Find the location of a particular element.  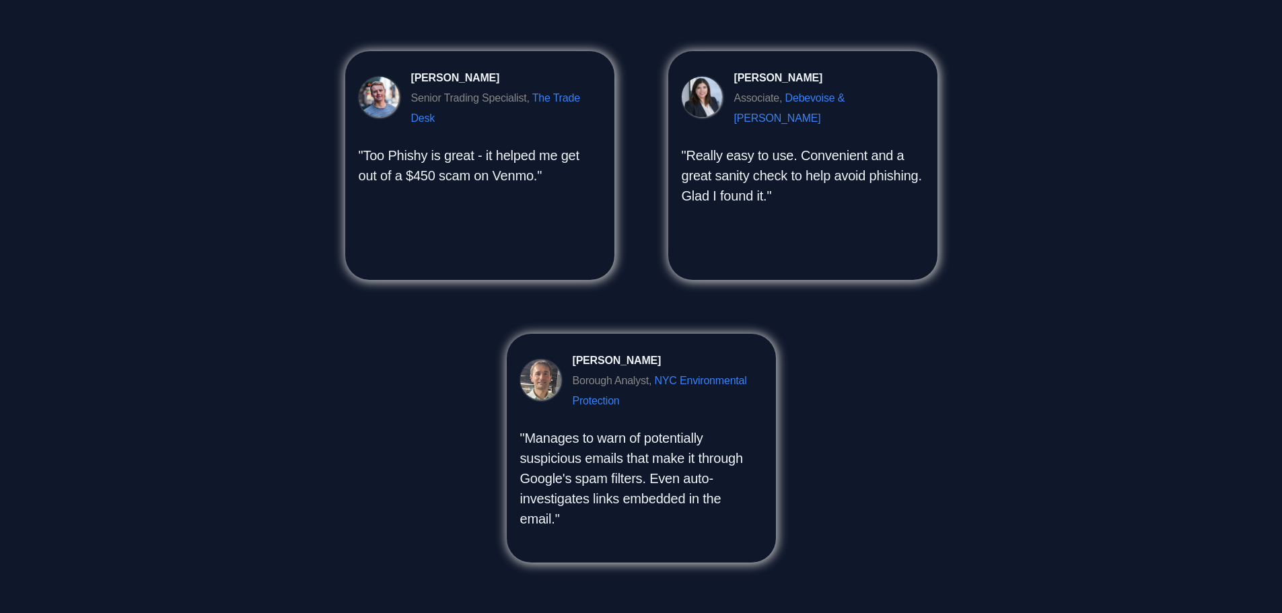

div: Borough Analyst, is located at coordinates (668, 391).